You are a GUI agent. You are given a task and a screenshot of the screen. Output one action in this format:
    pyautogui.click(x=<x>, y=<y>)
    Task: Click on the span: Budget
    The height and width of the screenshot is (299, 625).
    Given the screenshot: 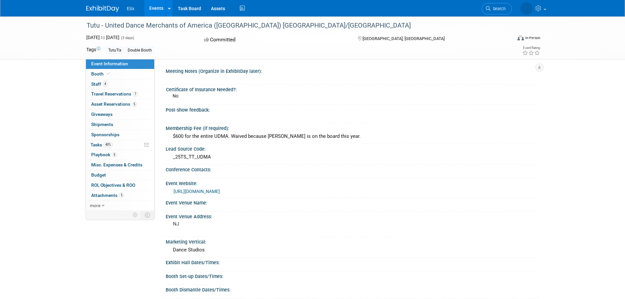 What is the action you would take?
    pyautogui.click(x=98, y=175)
    